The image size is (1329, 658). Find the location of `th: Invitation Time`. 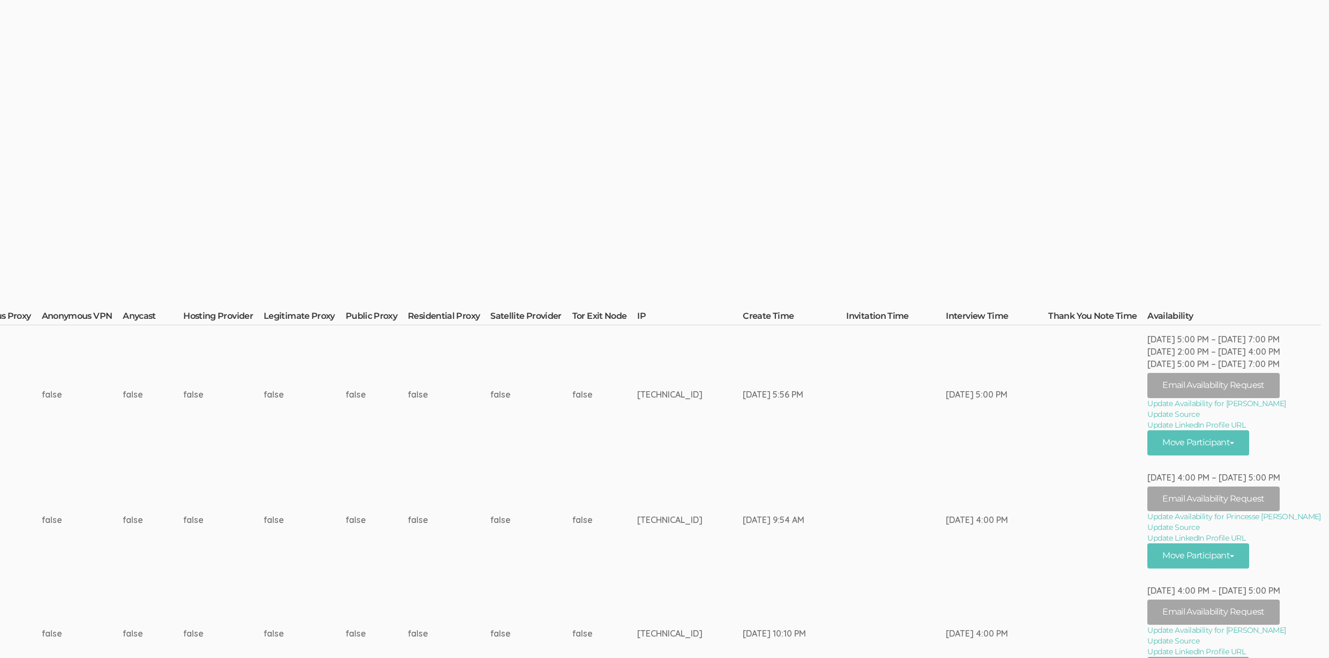

th: Invitation Time is located at coordinates (896, 318).